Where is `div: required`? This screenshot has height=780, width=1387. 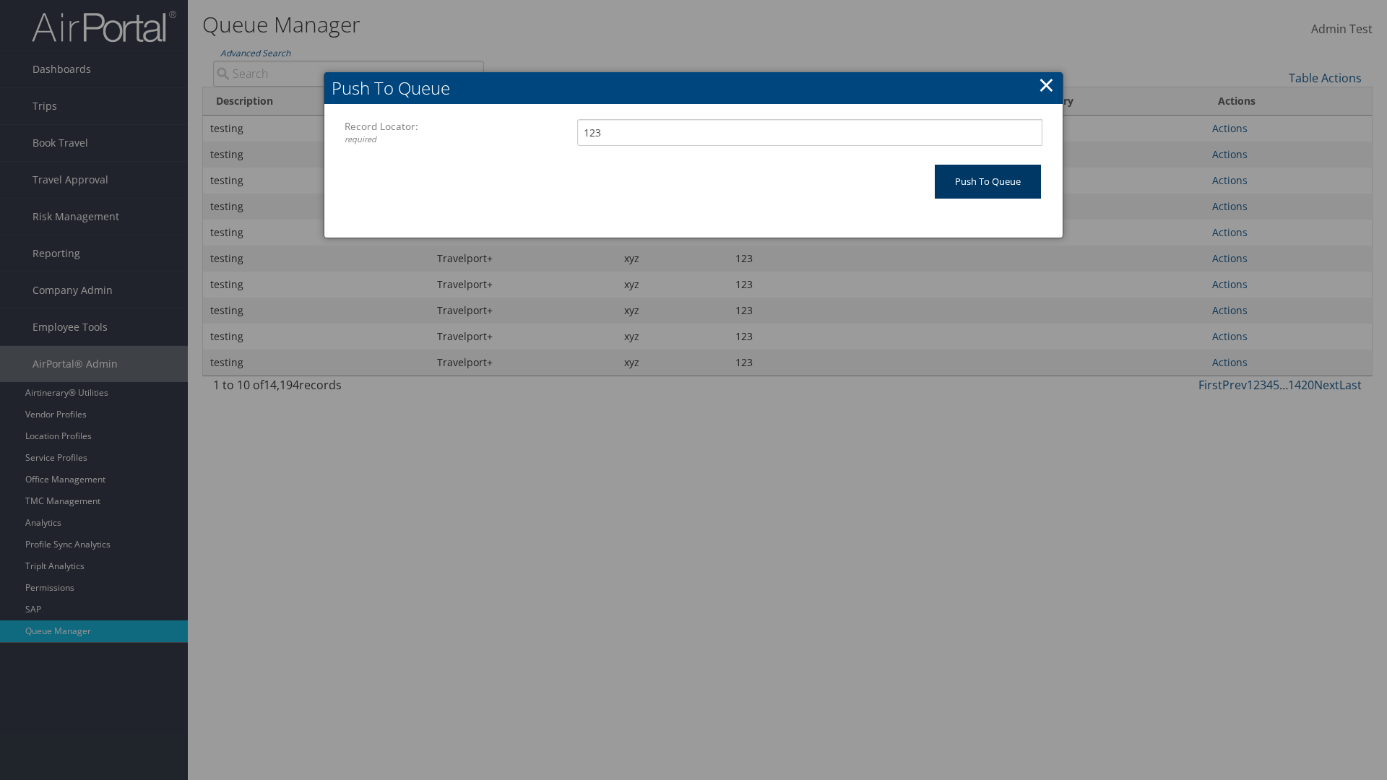
div: required is located at coordinates (461, 139).